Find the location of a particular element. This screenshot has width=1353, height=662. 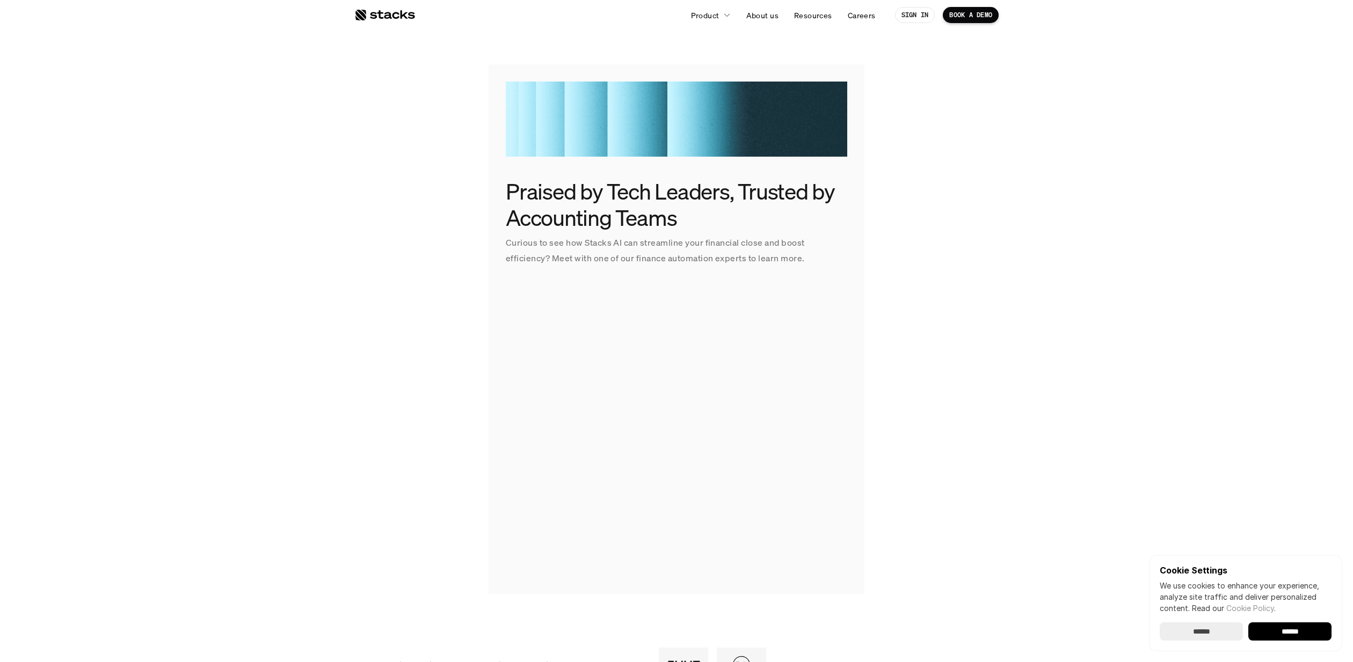

a: BOOK A DEMO is located at coordinates (970, 15).